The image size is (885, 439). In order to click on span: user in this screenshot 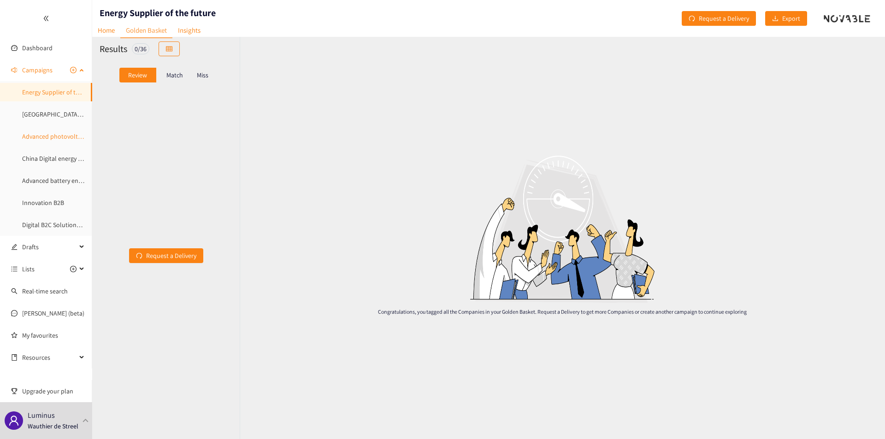, I will do `click(14, 421)`.